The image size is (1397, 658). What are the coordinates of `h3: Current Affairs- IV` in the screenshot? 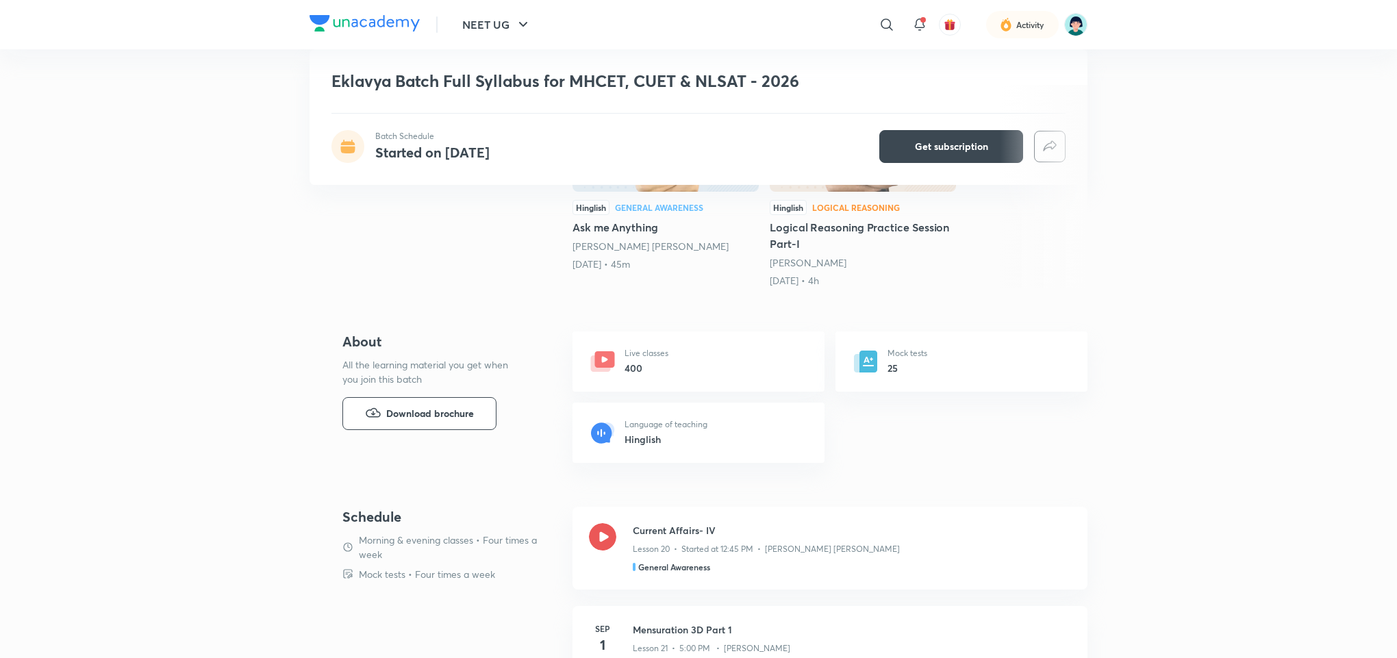 It's located at (852, 530).